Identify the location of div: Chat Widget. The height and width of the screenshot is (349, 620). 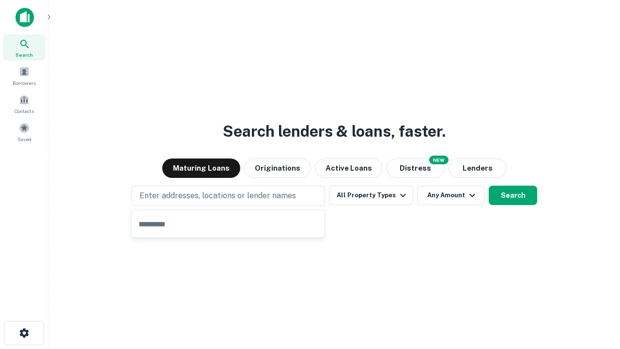
(596, 295).